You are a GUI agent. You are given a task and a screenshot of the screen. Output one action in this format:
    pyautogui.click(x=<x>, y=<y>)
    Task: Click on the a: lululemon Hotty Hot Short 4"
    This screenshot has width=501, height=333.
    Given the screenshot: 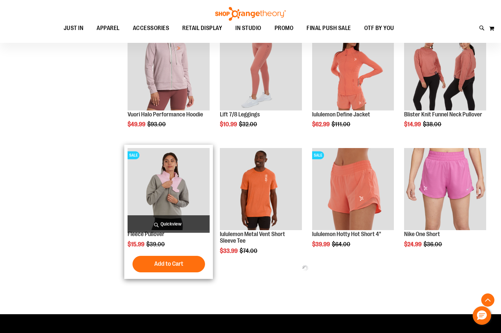 What is the action you would take?
    pyautogui.click(x=347, y=234)
    